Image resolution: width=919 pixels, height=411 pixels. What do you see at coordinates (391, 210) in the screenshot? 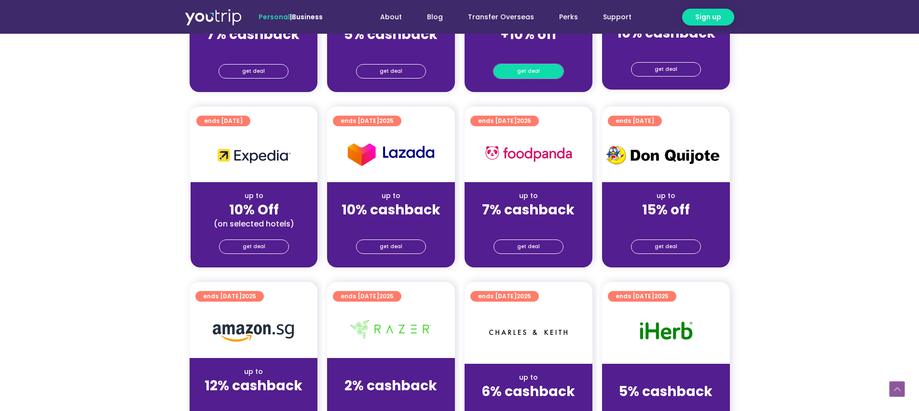
I see `strong: 10% cashback` at bounding box center [391, 210].